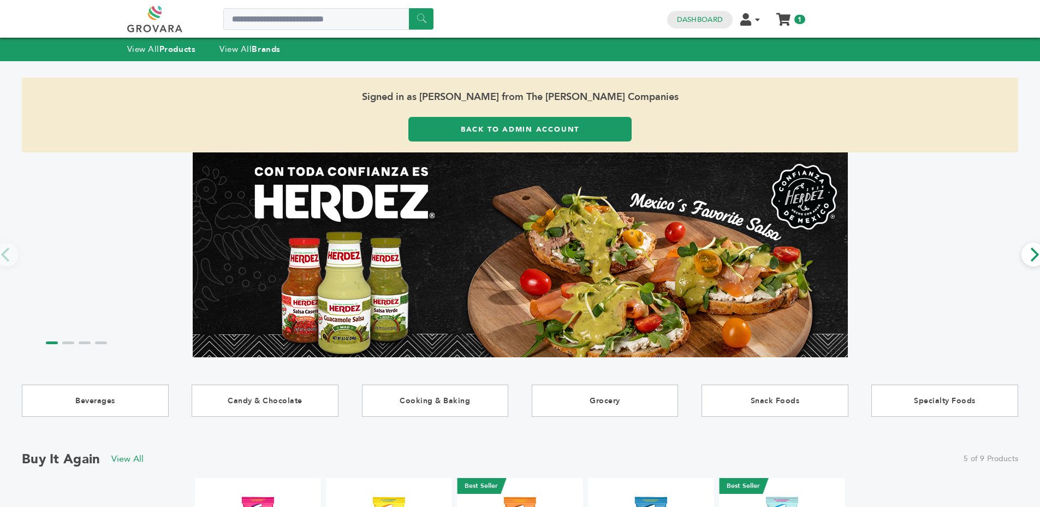  What do you see at coordinates (435, 400) in the screenshot?
I see `a: Cooking & Baking` at bounding box center [435, 400].